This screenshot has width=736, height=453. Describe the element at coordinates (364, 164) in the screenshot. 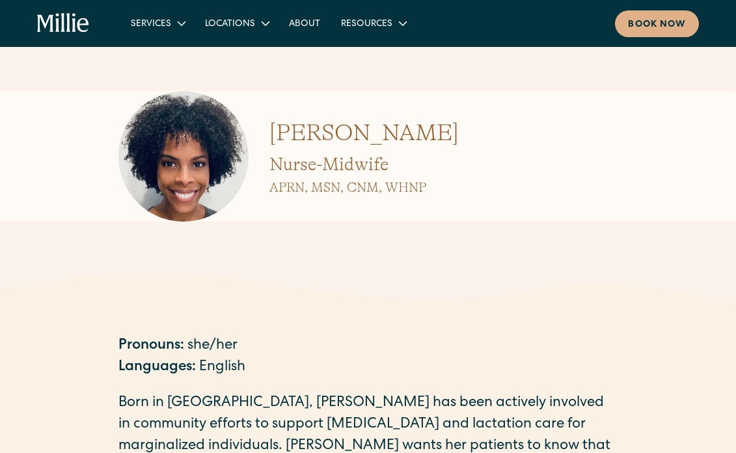

I see `h2: Nurse-Midwife` at that location.